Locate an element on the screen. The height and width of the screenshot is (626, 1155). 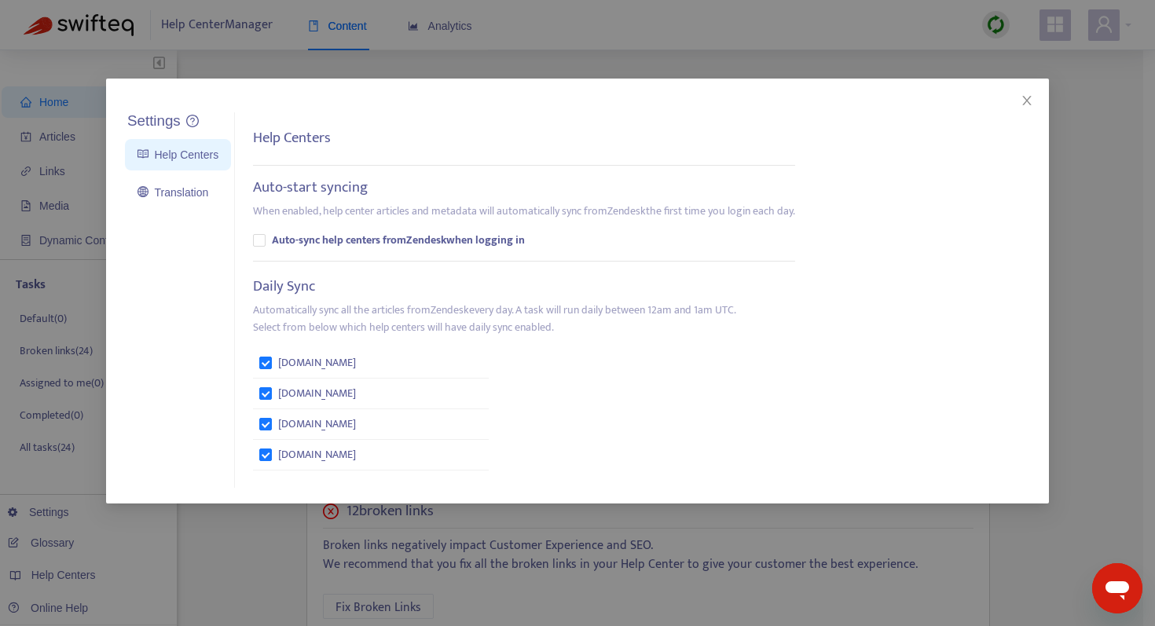
h5: Auto-start syncing is located at coordinates (310, 188).